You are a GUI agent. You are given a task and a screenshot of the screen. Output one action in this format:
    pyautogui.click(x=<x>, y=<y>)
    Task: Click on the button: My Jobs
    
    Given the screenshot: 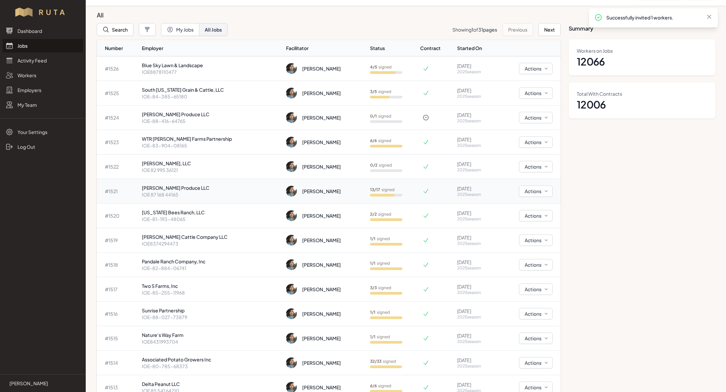 What is the action you would take?
    pyautogui.click(x=180, y=30)
    